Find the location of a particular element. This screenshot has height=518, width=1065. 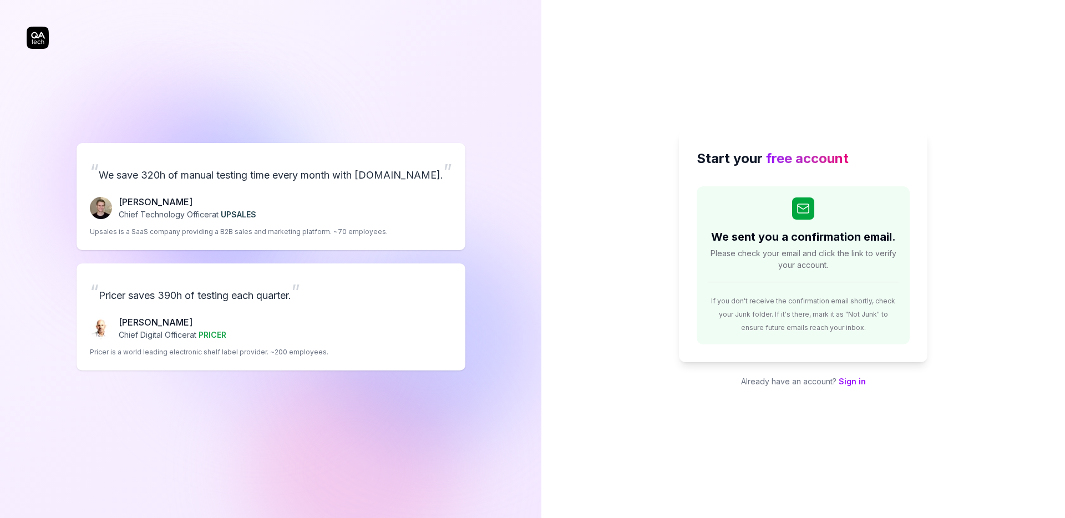

p: Upsales is a SaaS company providing a B2B sales and marketing platform. ~70 employees. is located at coordinates (239, 232).